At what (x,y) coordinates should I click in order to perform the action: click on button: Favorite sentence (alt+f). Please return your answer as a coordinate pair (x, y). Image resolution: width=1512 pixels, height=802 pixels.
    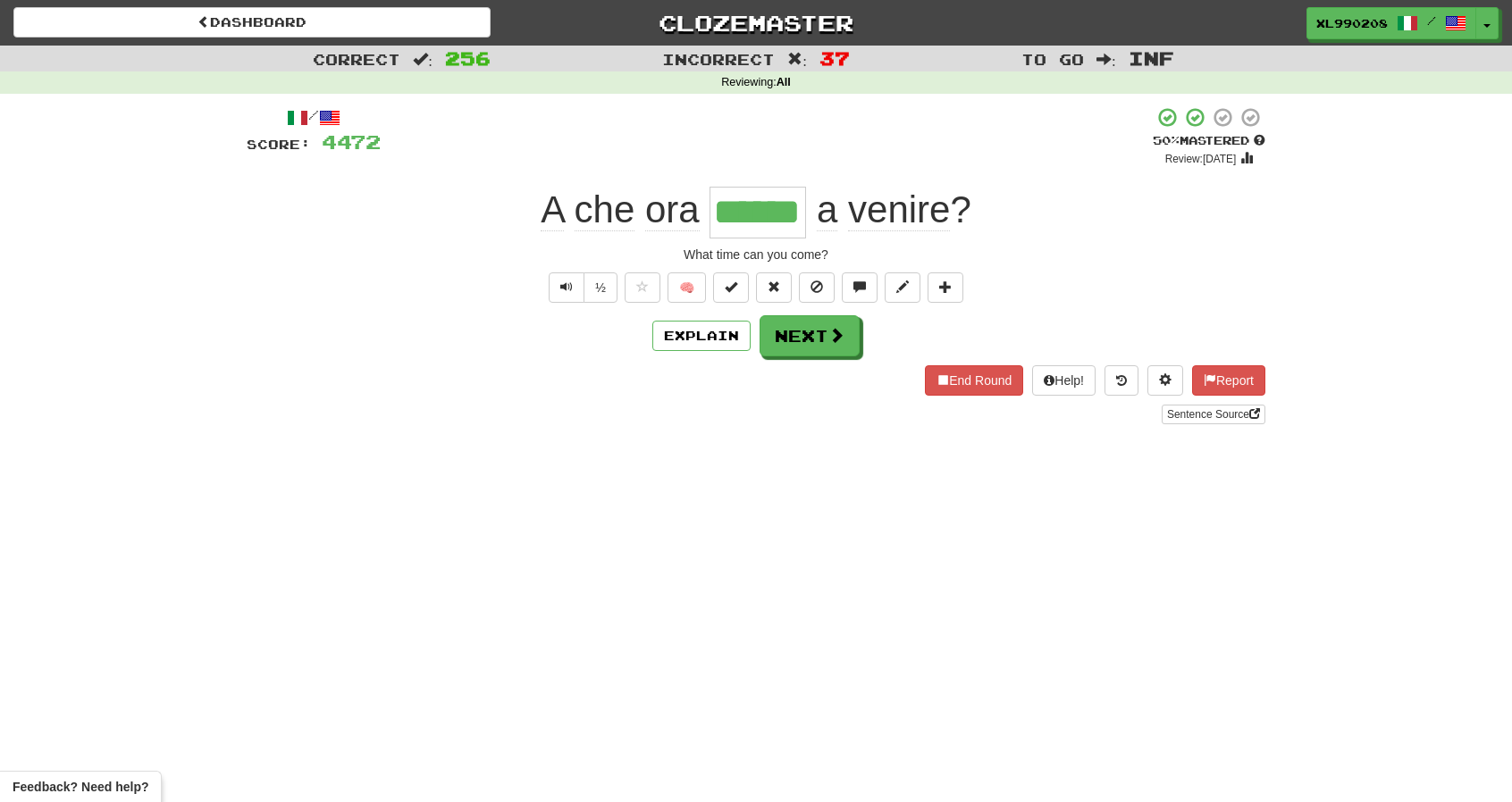
    Looking at the image, I should click on (642, 287).